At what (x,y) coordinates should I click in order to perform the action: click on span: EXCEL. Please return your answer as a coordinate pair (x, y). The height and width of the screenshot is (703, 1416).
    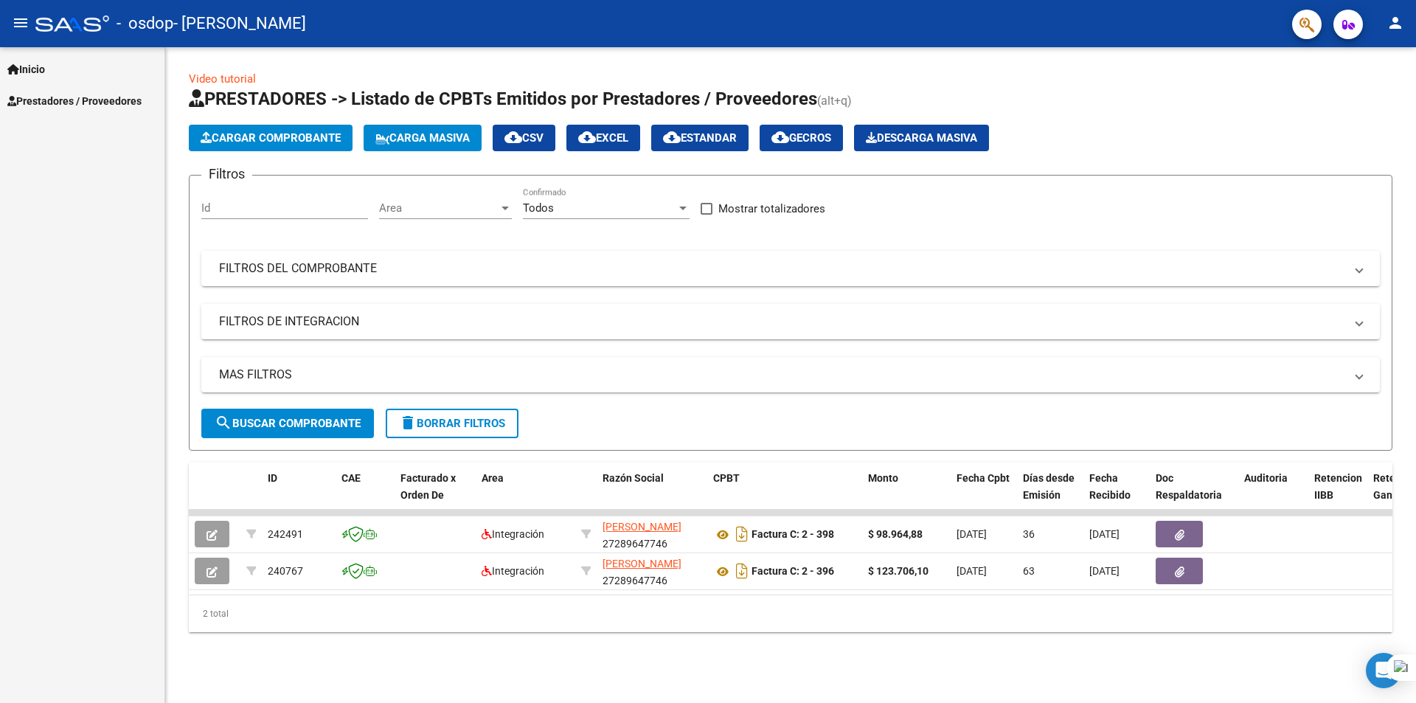
    Looking at the image, I should click on (603, 138).